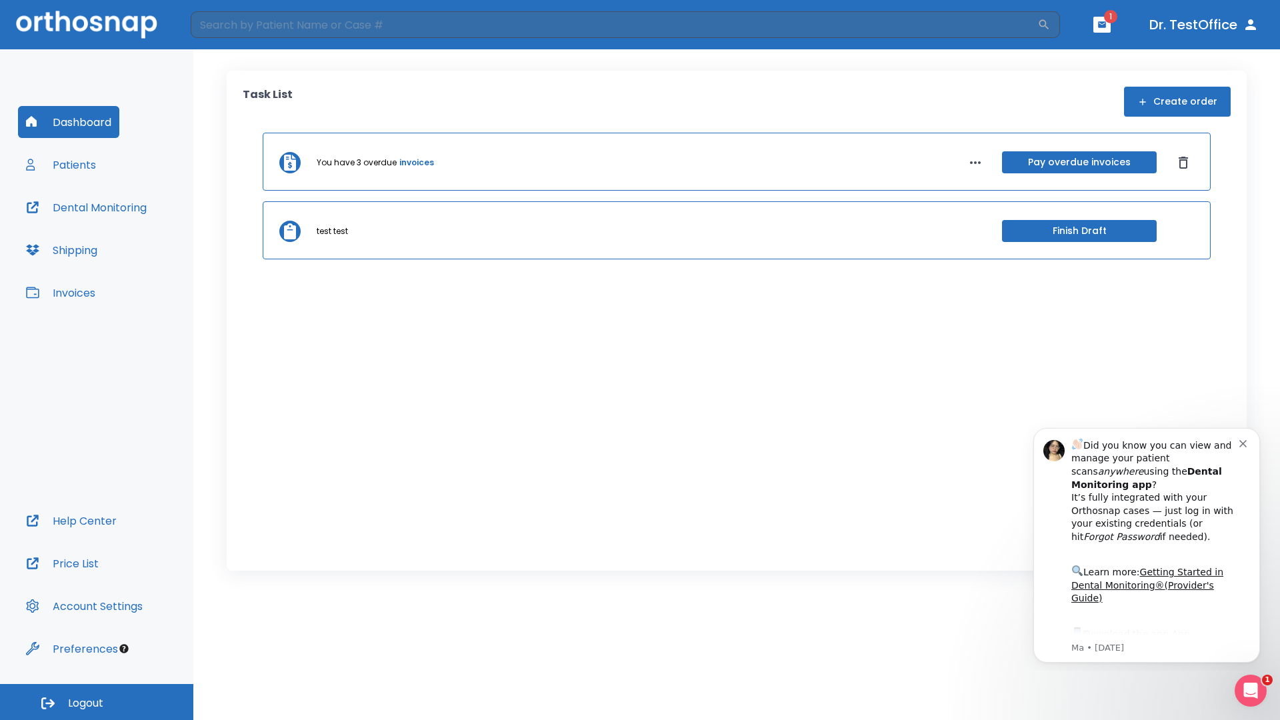  I want to click on a: Shipping, so click(61, 250).